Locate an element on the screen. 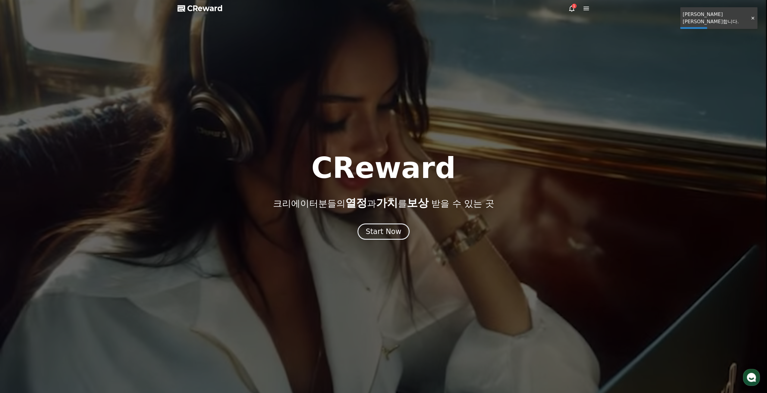 The height and width of the screenshot is (393, 767). a: 1 is located at coordinates (572, 8).